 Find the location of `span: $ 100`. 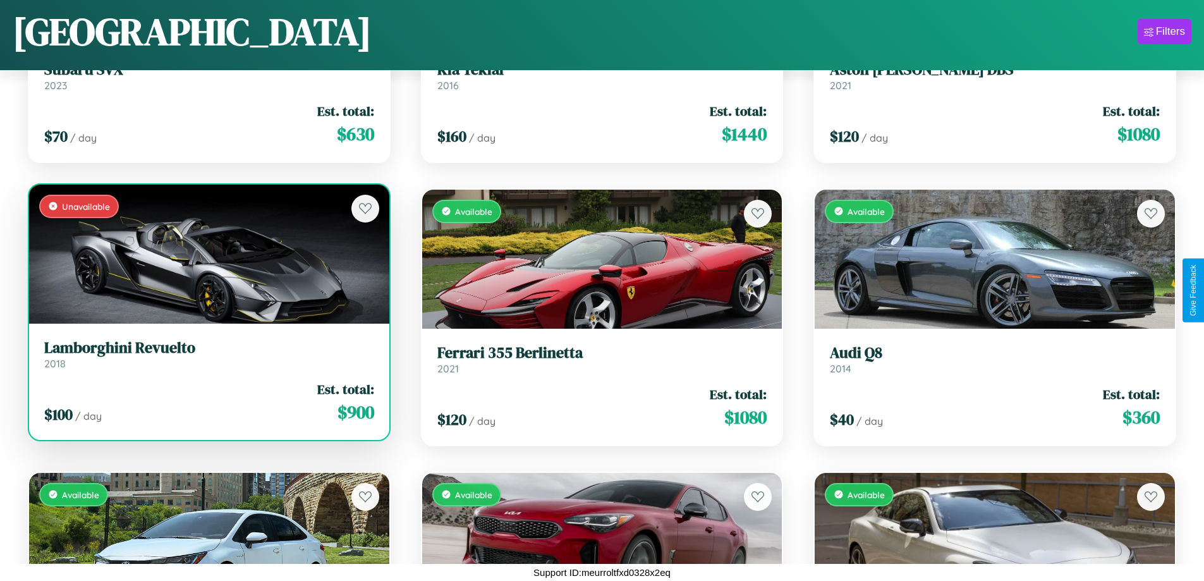

span: $ 100 is located at coordinates (58, 414).